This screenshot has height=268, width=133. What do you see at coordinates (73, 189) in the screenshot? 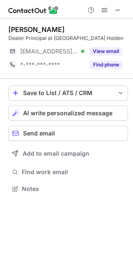
I see `span: Notes` at bounding box center [73, 189].